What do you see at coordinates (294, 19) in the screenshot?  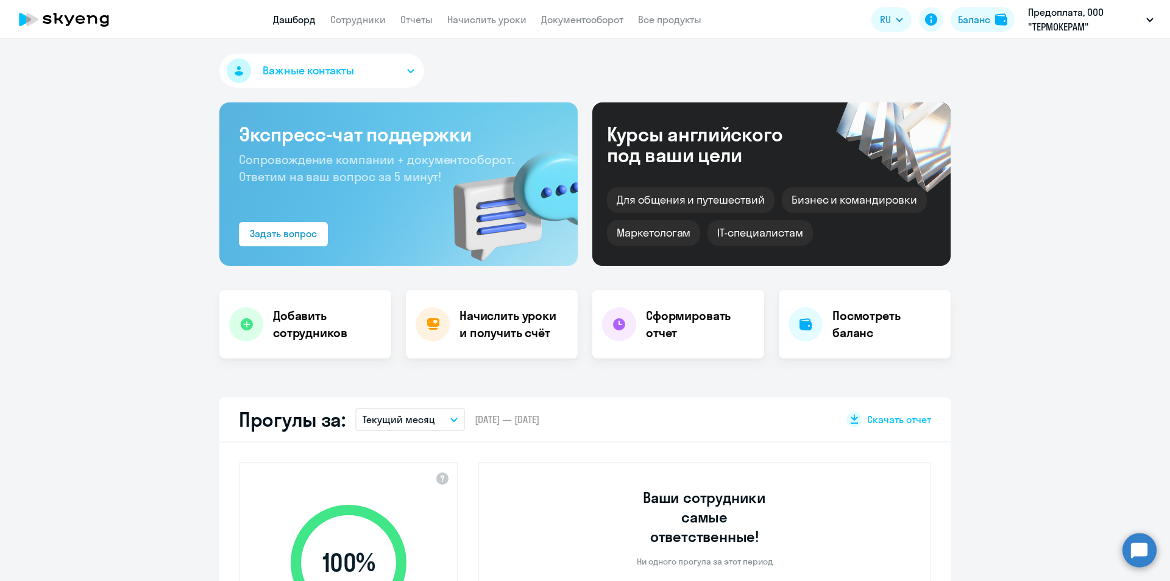 I see `a: Дашборд` at bounding box center [294, 19].